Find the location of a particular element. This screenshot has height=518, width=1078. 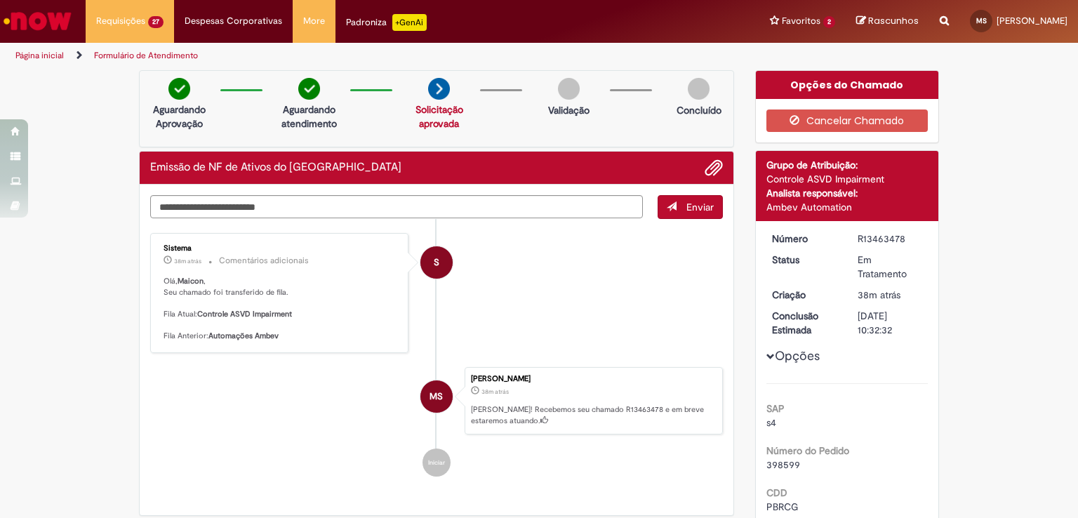

small: Comentários adicionais is located at coordinates (264, 260).